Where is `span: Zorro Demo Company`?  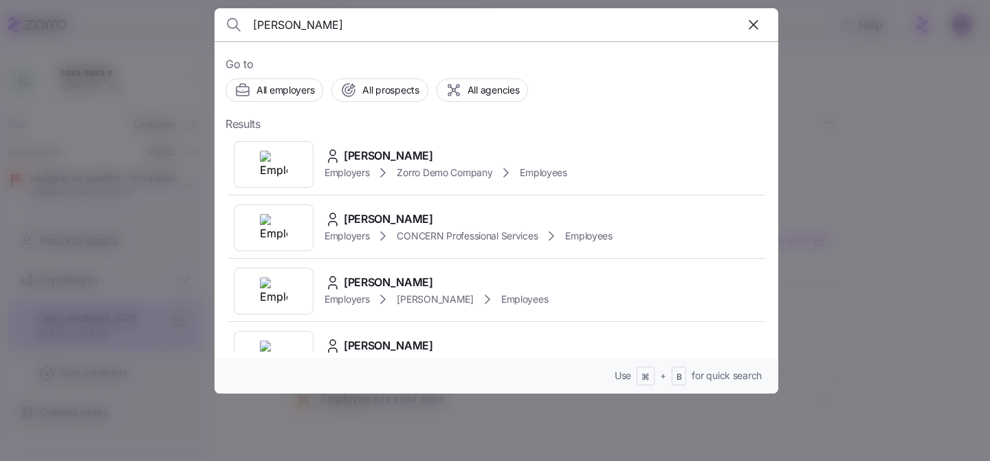 span: Zorro Demo Company is located at coordinates (444, 173).